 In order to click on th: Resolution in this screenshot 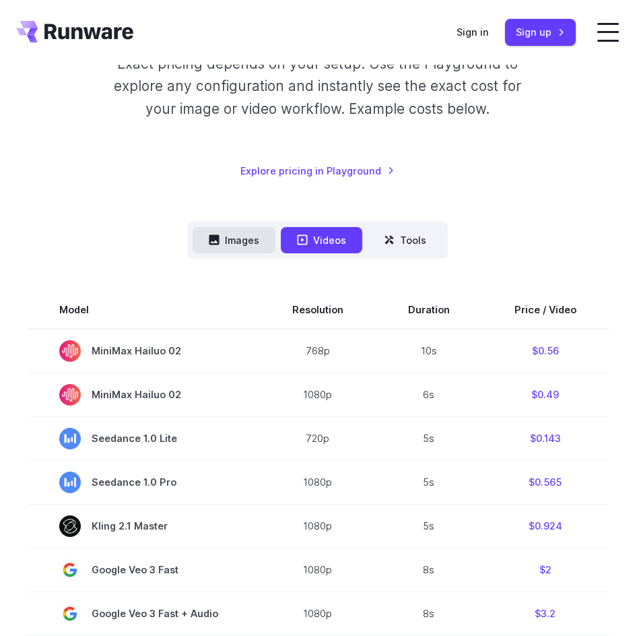, I will do `click(318, 310)`.